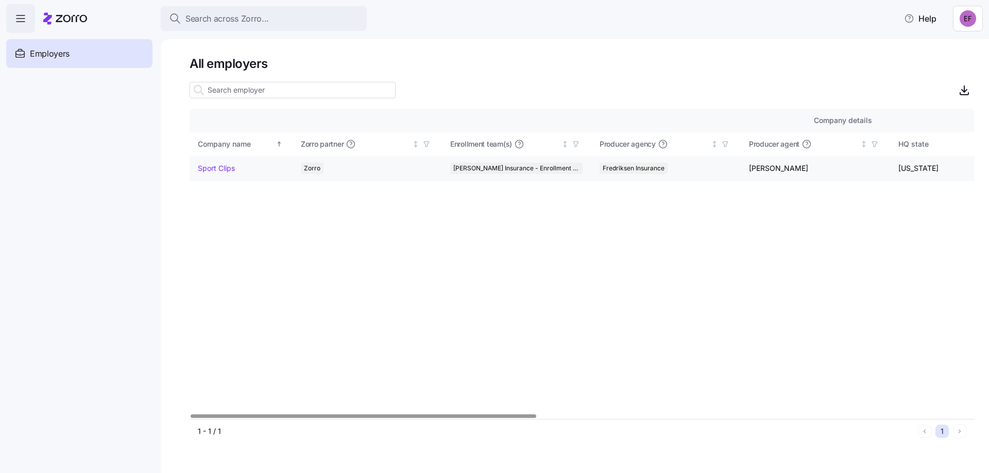 The image size is (989, 473). I want to click on div: 1 - 1 / 1, so click(556, 432).